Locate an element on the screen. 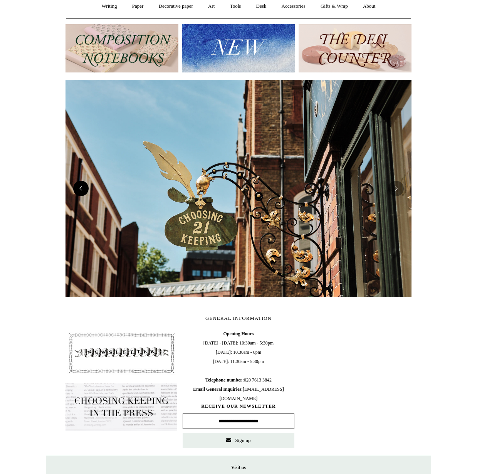 This screenshot has height=474, width=477. a: The Deli Counter is located at coordinates (355, 48).